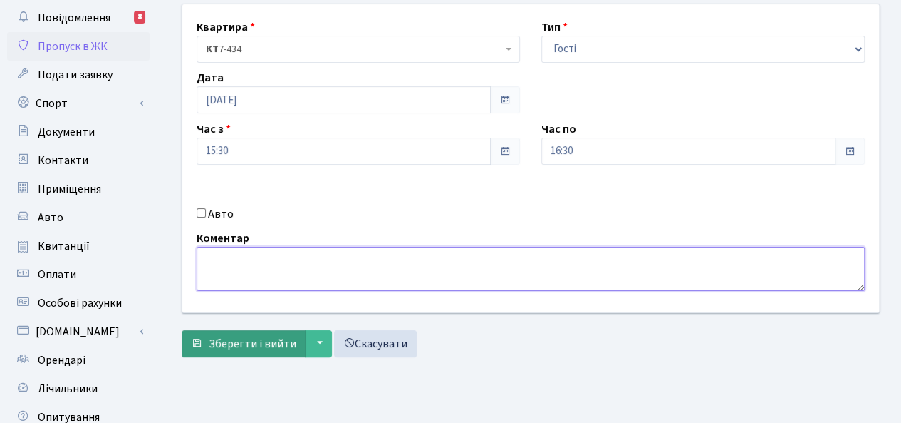  What do you see at coordinates (80, 303) in the screenshot?
I see `span: Особові рахунки` at bounding box center [80, 303].